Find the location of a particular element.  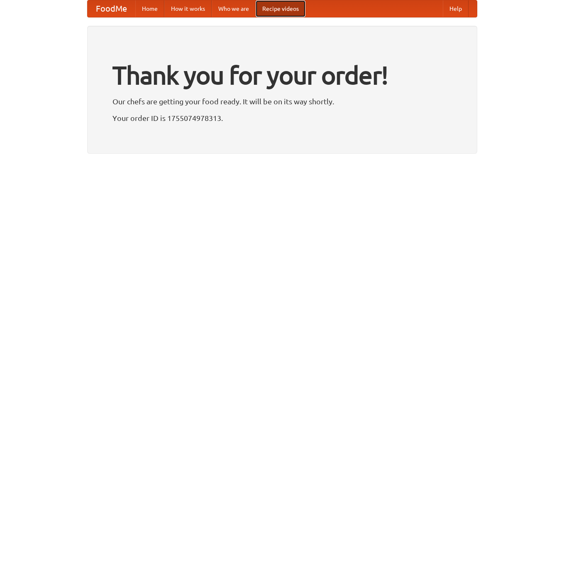

a: Home is located at coordinates (150, 9).